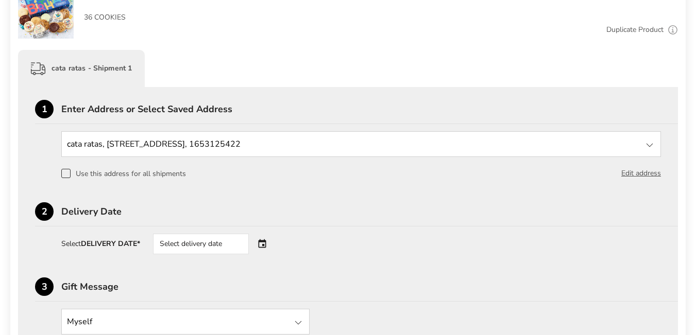 This screenshot has width=696, height=335. I want to click on a: Duplicate Product, so click(635, 30).